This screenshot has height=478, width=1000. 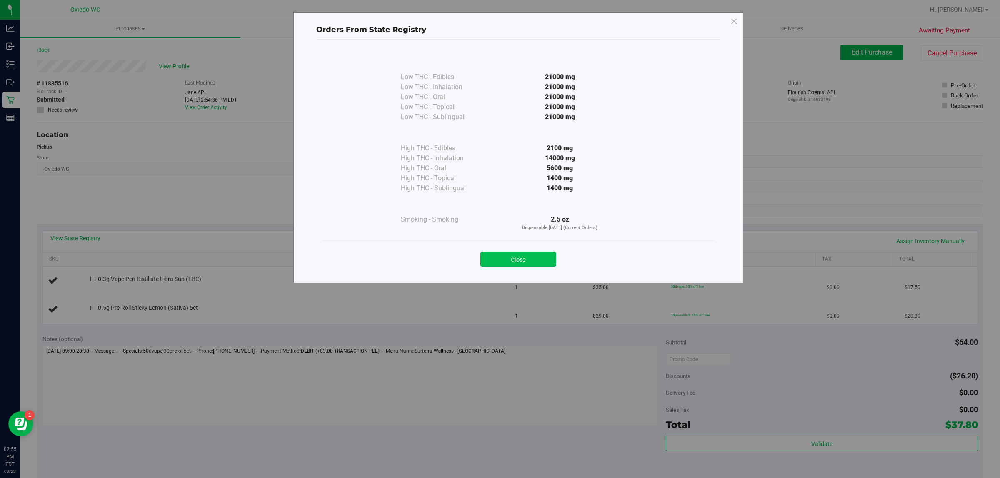 What do you see at coordinates (443, 107) in the screenshot?
I see `div: Low THC - Topical` at bounding box center [443, 107].